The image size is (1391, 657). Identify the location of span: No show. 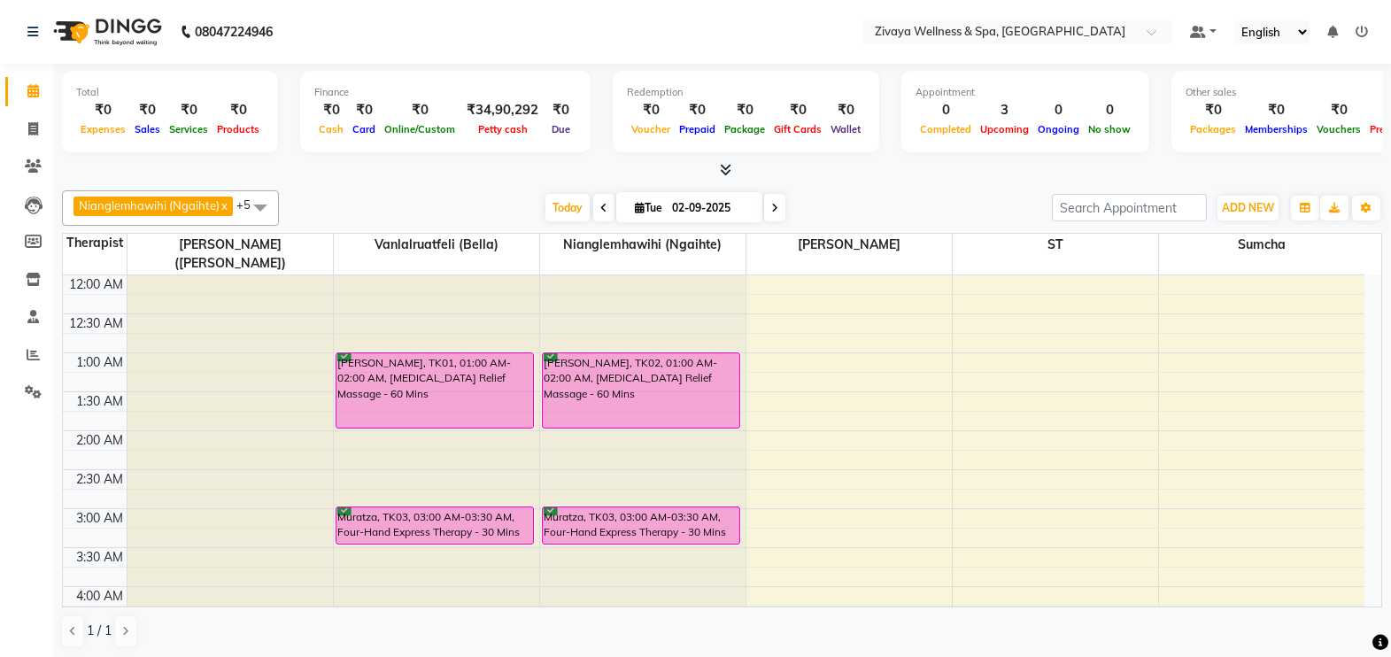
(1109, 129).